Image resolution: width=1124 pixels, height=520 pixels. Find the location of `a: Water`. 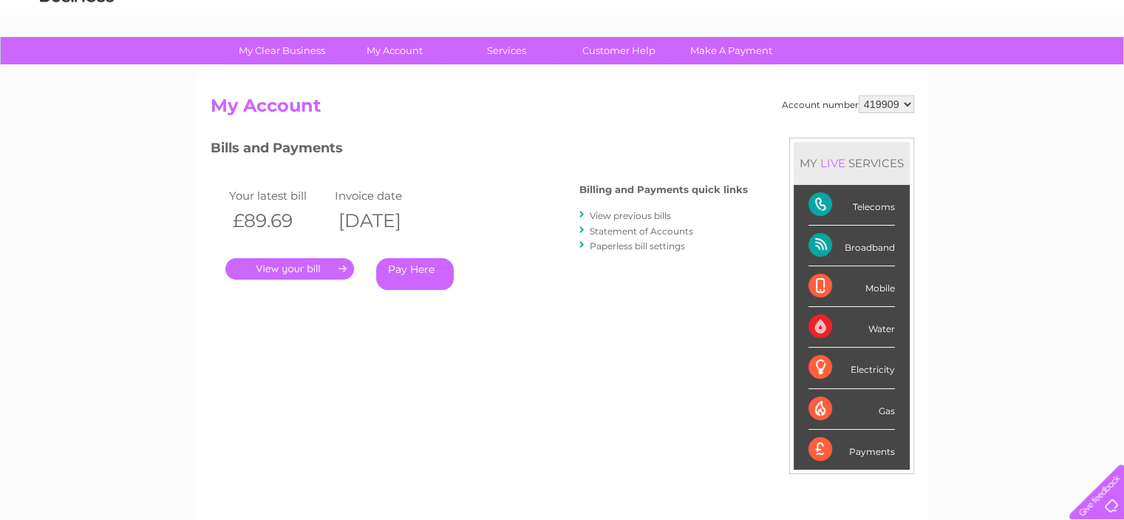

a: Water is located at coordinates (878, 68).